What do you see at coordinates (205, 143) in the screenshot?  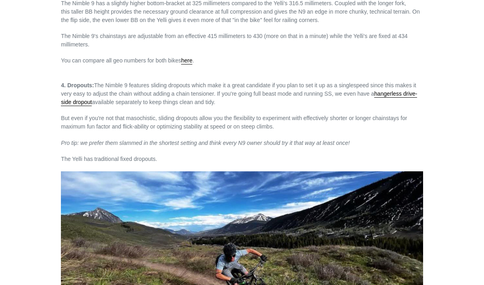 I see `em: Pro tip: we prefer them slammed in the shortest setting and think every N9 owner should try it th...` at bounding box center [205, 143].